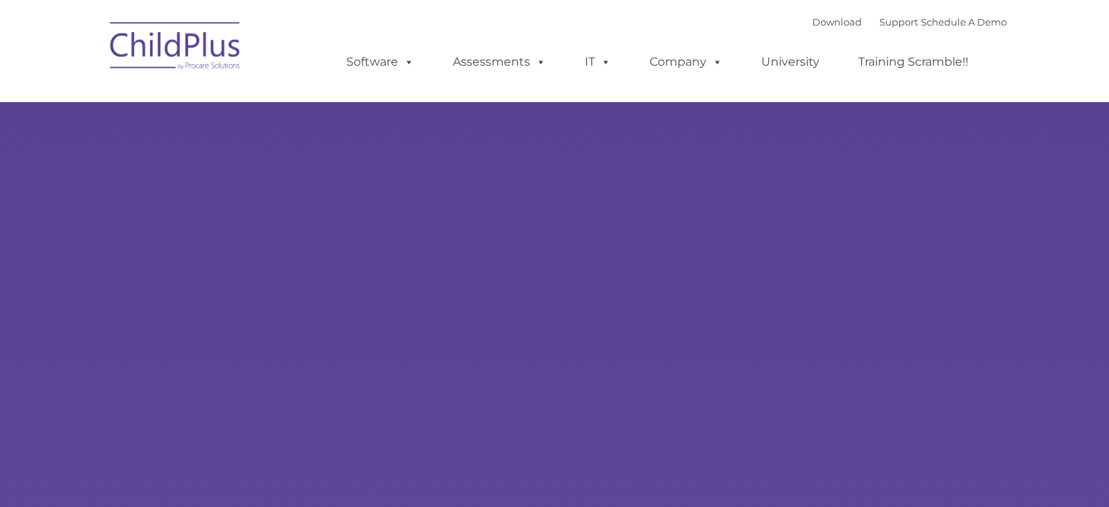  Describe the element at coordinates (791, 62) in the screenshot. I see `a: University` at that location.